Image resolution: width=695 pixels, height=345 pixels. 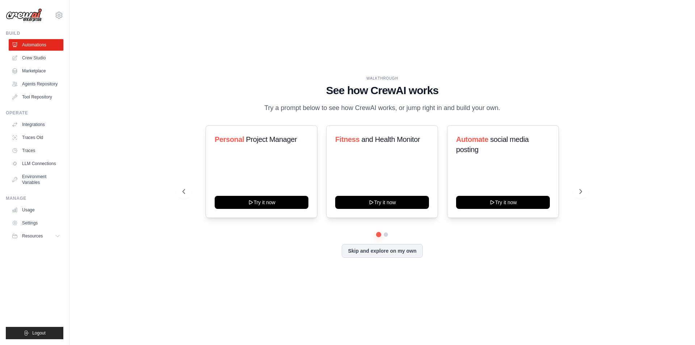 What do you see at coordinates (36, 84) in the screenshot?
I see `a: Agents Repository` at bounding box center [36, 84].